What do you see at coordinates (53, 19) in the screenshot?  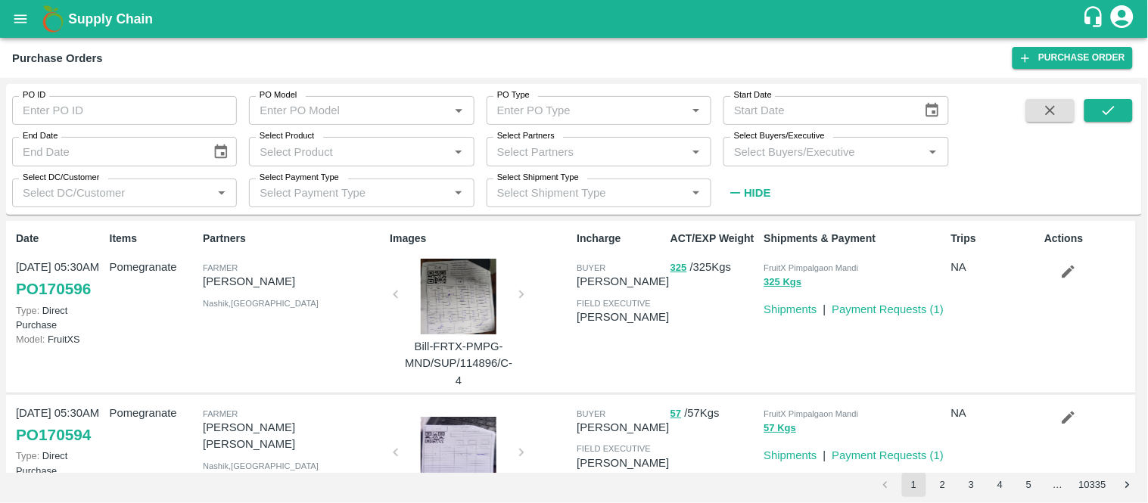 I see `img: logo` at bounding box center [53, 19].